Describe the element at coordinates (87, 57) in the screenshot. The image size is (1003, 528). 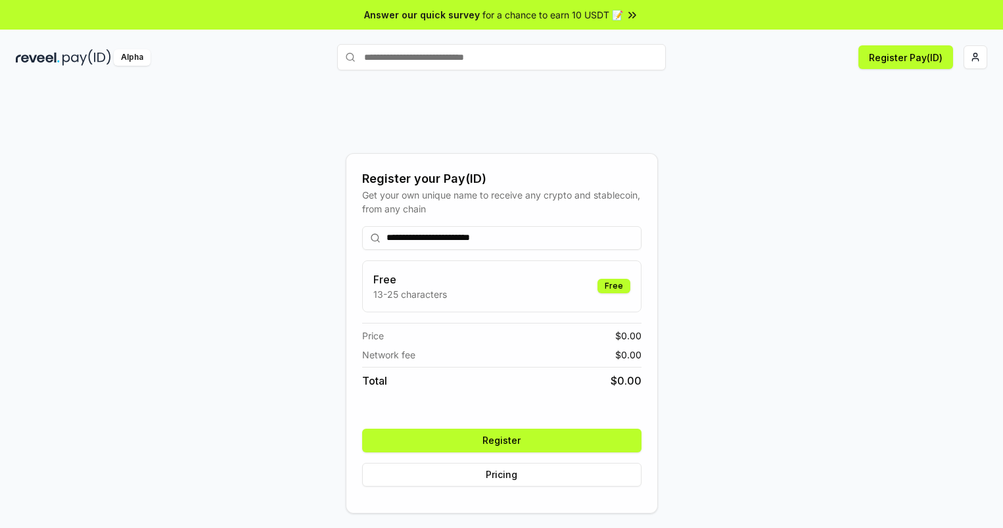
I see `img: pay_id` at that location.